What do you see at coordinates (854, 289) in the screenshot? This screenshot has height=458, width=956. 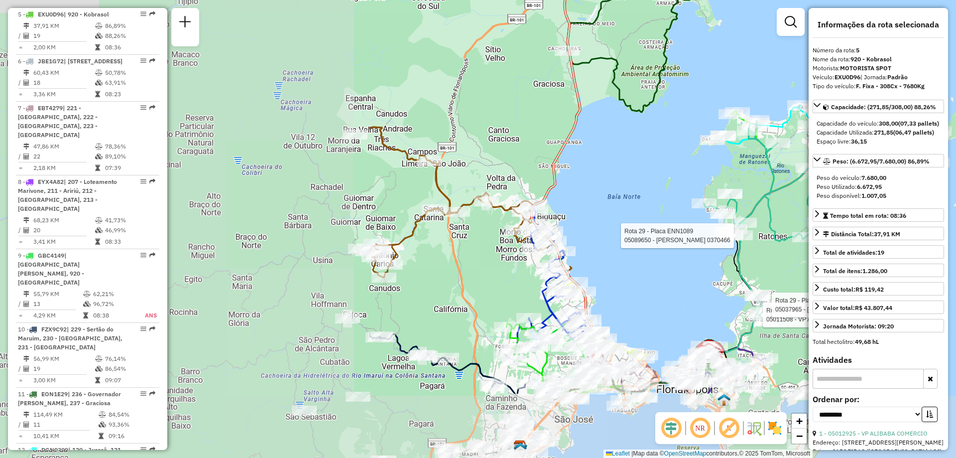 I see `div: Custo total:` at bounding box center [854, 289].